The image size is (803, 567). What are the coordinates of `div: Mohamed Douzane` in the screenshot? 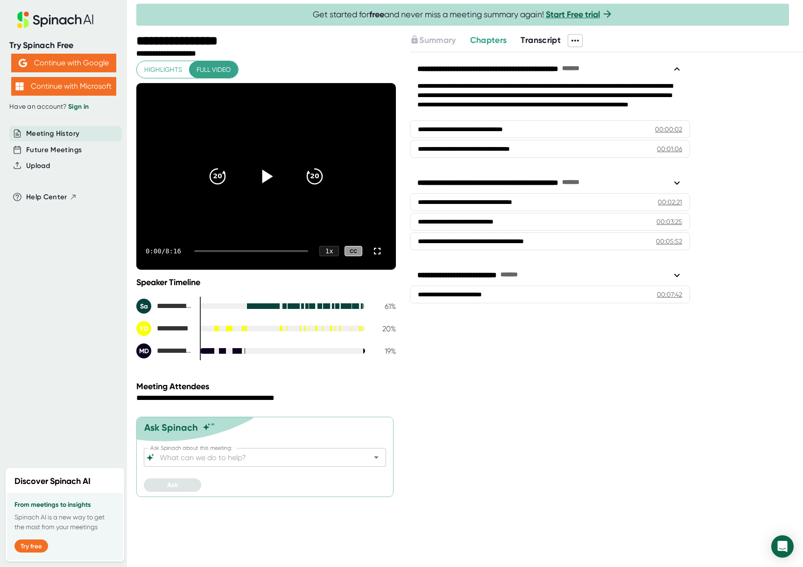 It's located at (164, 351).